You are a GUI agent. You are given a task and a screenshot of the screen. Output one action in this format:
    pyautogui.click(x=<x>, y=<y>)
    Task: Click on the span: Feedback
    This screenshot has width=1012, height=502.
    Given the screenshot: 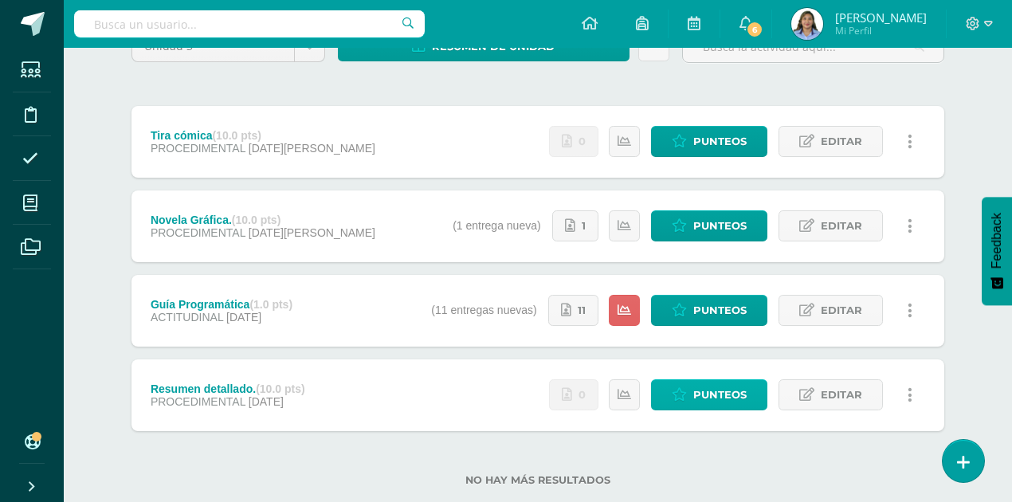 What is the action you would take?
    pyautogui.click(x=997, y=241)
    